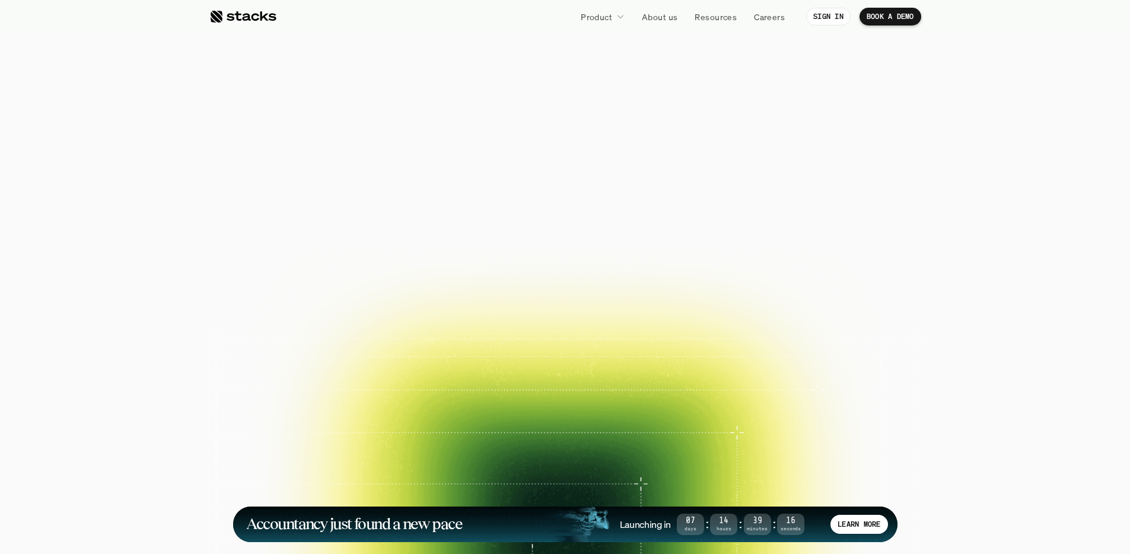  What do you see at coordinates (758, 529) in the screenshot?
I see `span: Minutes` at bounding box center [758, 529].